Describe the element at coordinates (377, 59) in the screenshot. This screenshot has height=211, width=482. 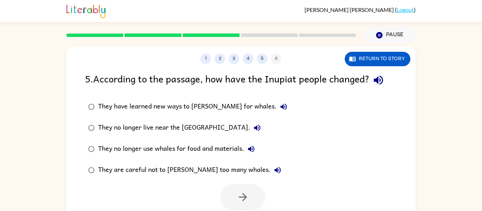
I see `button: Return to story` at that location.